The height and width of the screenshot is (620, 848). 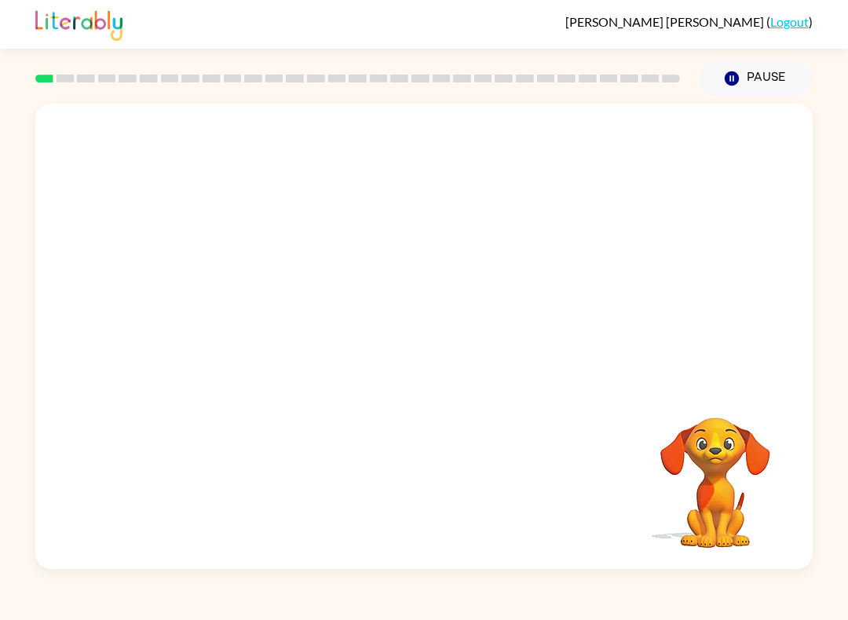 I want to click on video: Your browser must support playing .mp4 files to use Literably. Please try using another browser., so click(x=715, y=472).